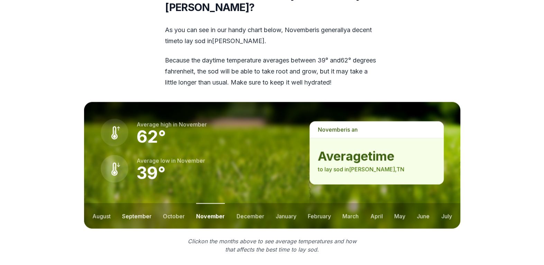  I want to click on button: november, so click(210, 216).